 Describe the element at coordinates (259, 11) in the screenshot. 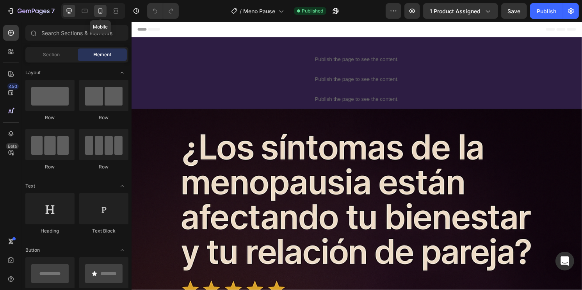

I see `span: Meno Pause` at that location.